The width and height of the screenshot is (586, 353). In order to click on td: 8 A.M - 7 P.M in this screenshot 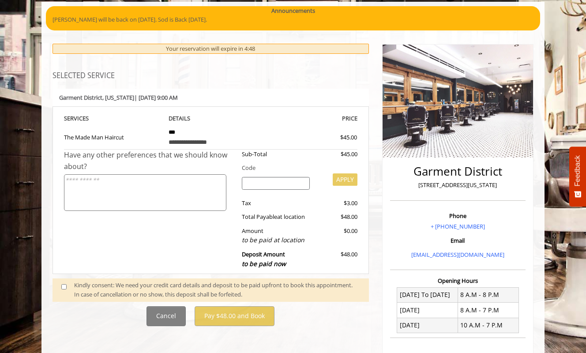, I will do `click(488, 310)`.